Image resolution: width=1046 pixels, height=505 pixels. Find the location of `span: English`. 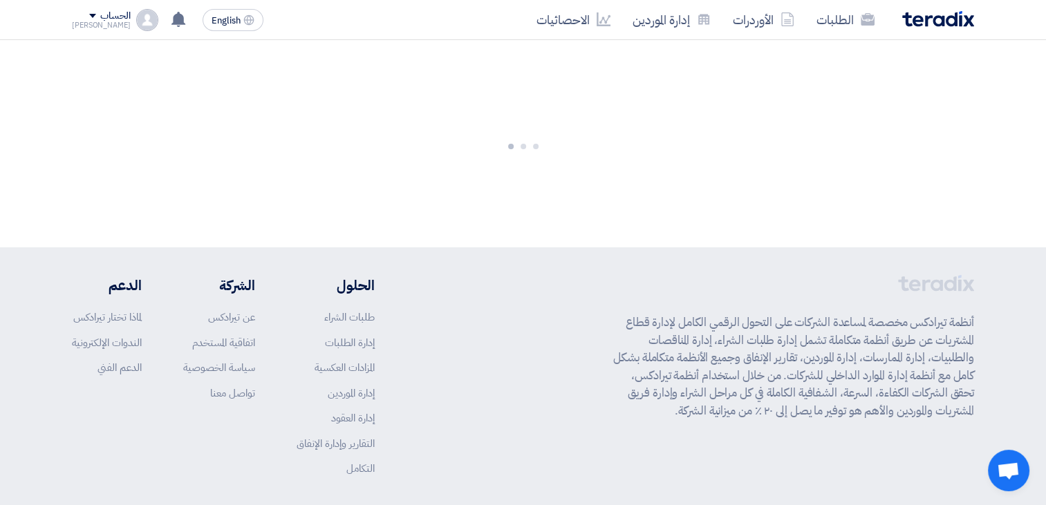

span: English is located at coordinates (226, 21).